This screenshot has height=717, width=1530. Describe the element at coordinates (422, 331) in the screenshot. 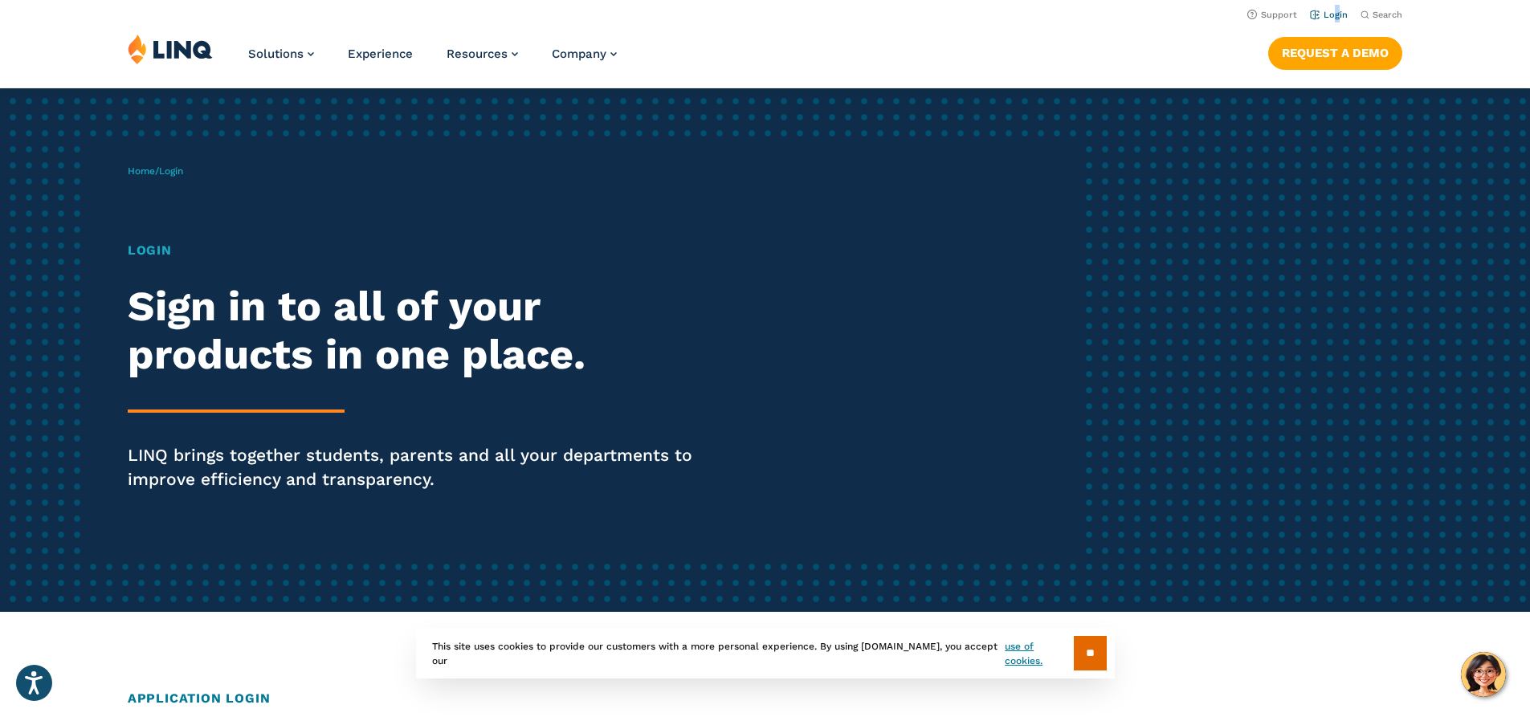

I see `h2: Sign in to all of your products in one place.` at that location.